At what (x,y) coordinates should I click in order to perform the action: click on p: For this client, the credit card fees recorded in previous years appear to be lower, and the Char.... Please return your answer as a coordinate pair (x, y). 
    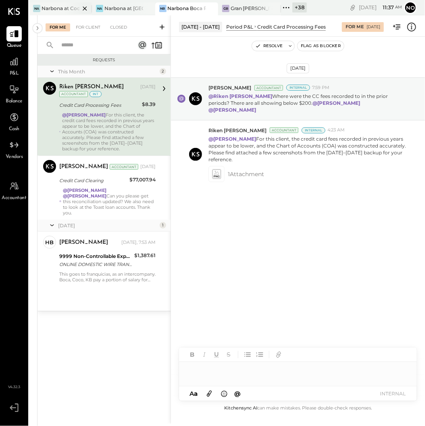
    Looking at the image, I should click on (308, 149).